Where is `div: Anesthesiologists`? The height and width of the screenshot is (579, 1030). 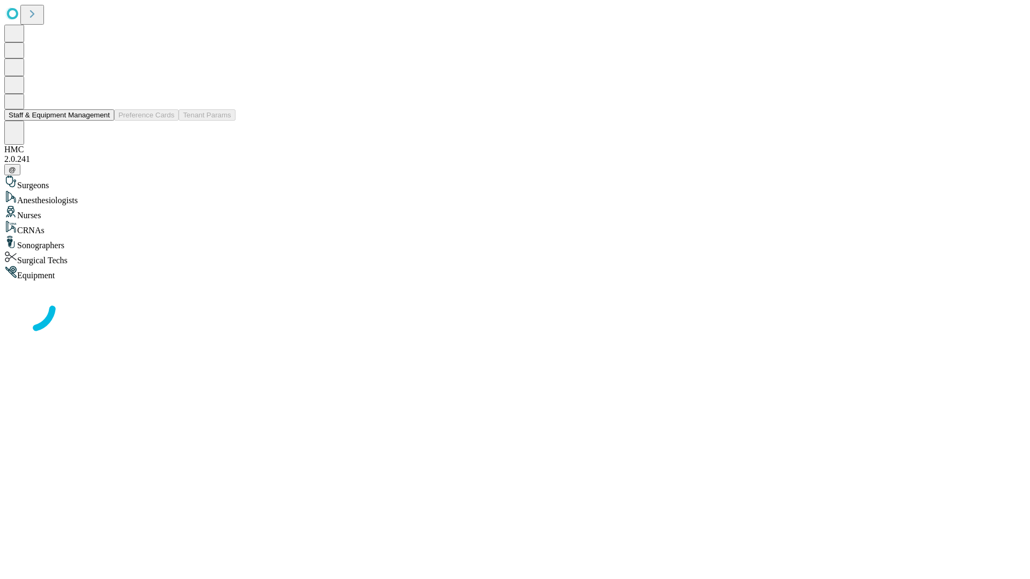
div: Anesthesiologists is located at coordinates (515, 198).